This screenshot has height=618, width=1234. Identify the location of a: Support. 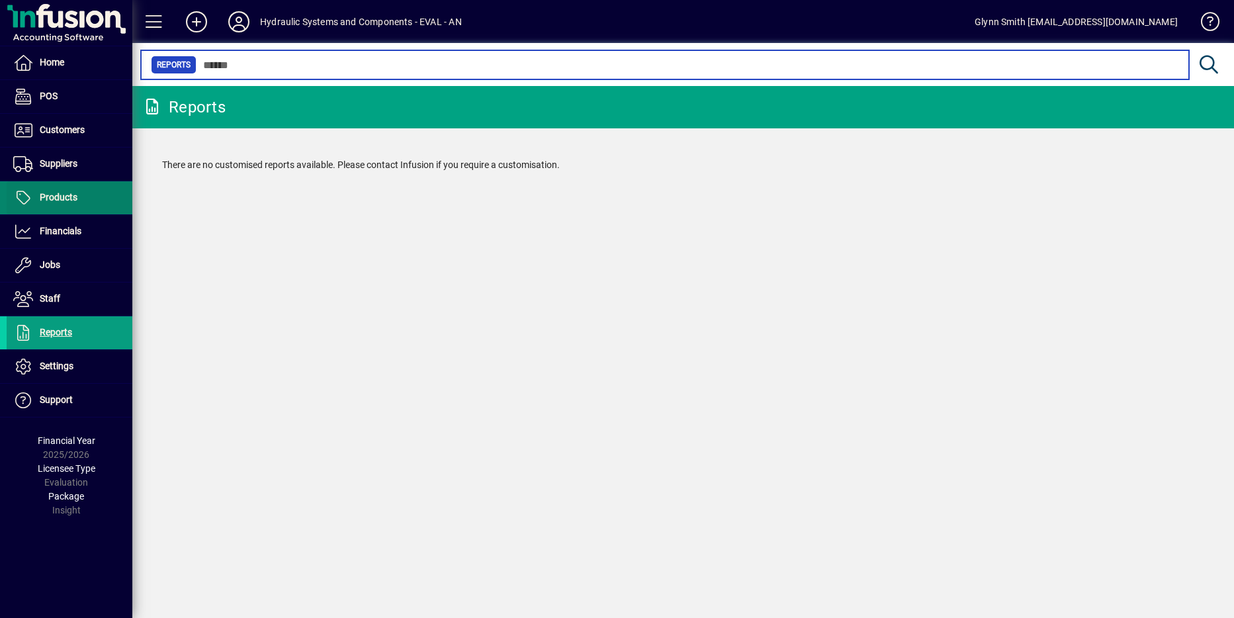
(69, 400).